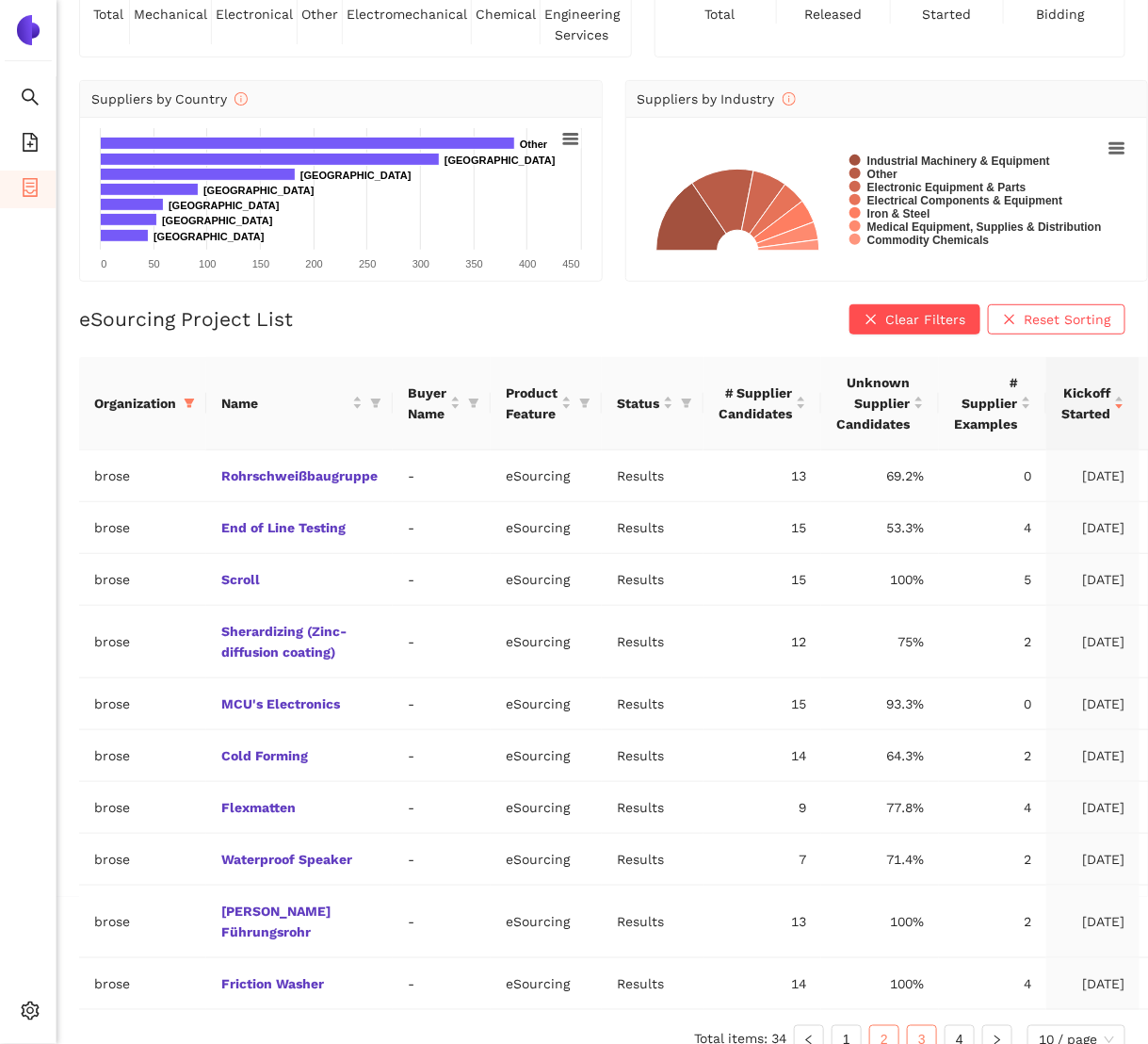 The image size is (1148, 1044). I want to click on span: Unknown Supplier Candidates, so click(874, 403).